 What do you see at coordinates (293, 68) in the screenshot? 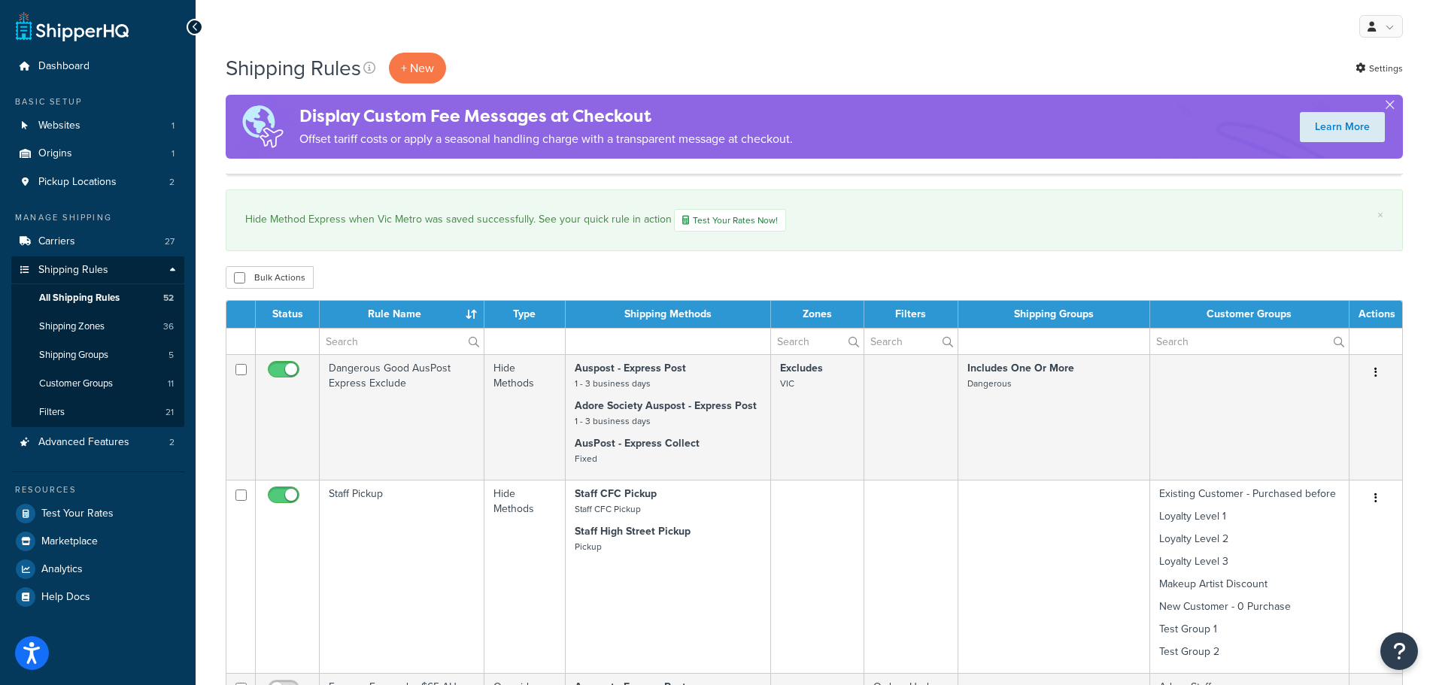
I see `h1: Shipping Rules` at bounding box center [293, 68].